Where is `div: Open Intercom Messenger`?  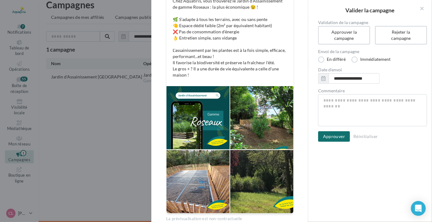 div: Open Intercom Messenger is located at coordinates (418, 209).